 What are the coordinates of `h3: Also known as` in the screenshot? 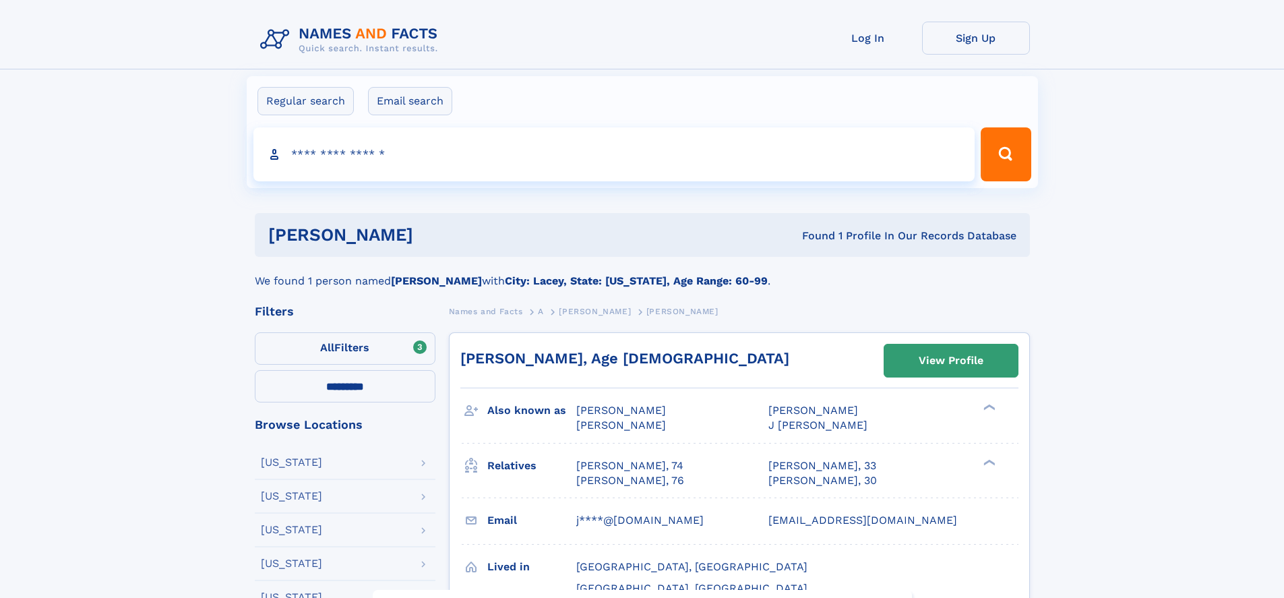 It's located at (532, 411).